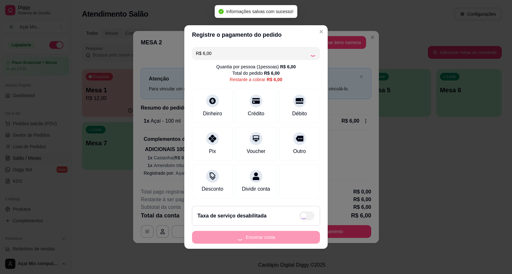 The image size is (512, 274). I want to click on span: Informações salvas com sucesso!, so click(260, 12).